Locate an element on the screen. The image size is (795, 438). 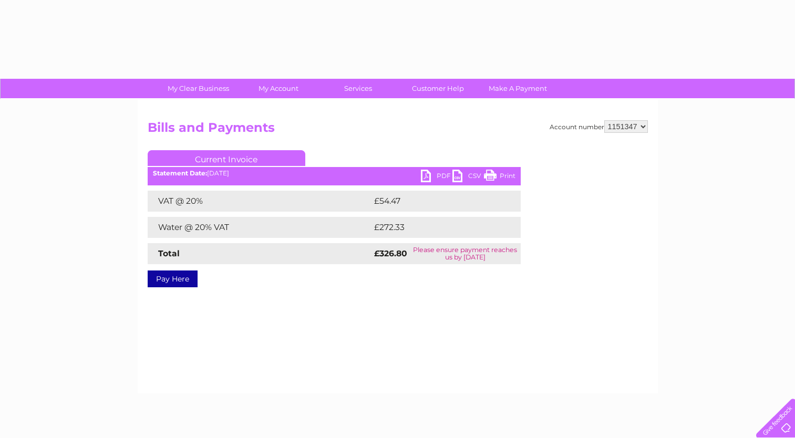
a: Make A Payment is located at coordinates (518, 88).